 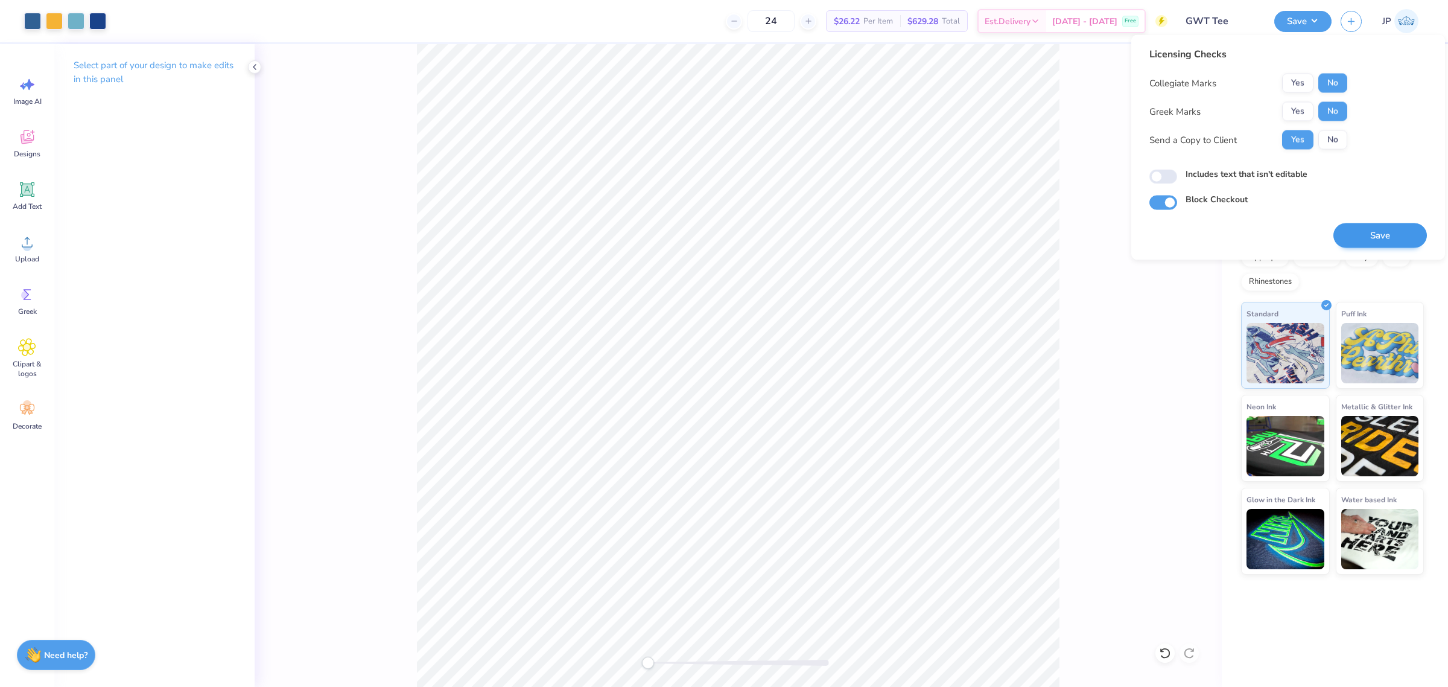 I want to click on strong: Need help?, so click(x=66, y=655).